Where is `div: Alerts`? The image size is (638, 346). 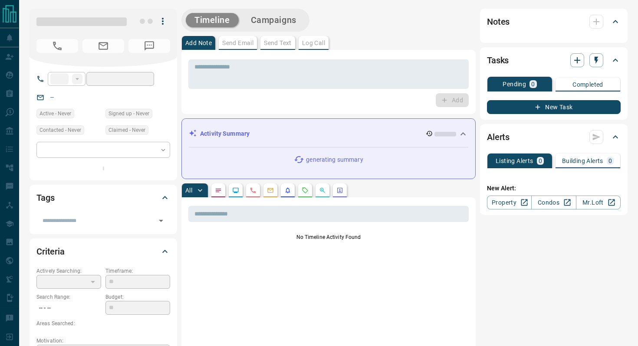
div: Alerts is located at coordinates (554, 137).